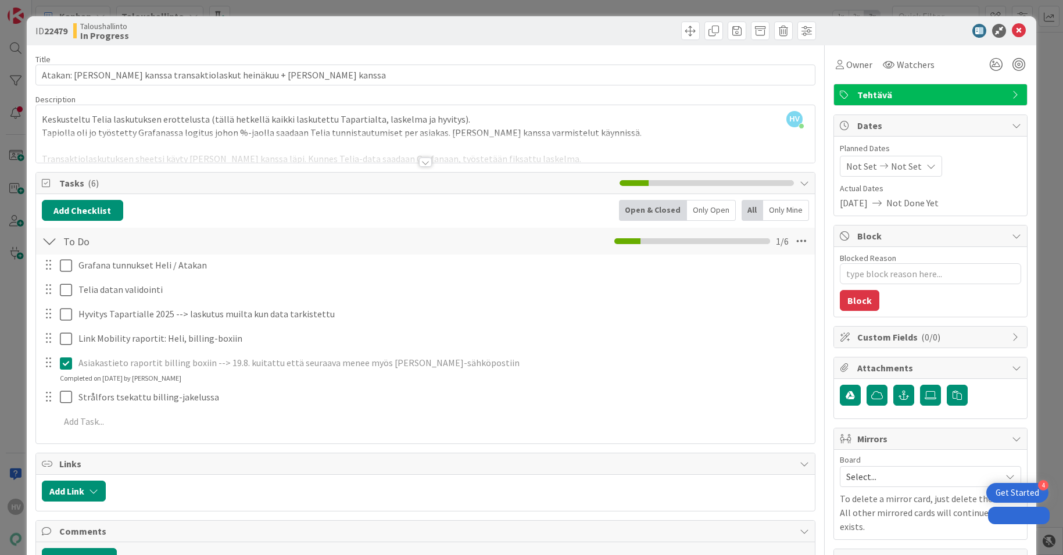  What do you see at coordinates (427, 531) in the screenshot?
I see `span: Comments` at bounding box center [427, 531].